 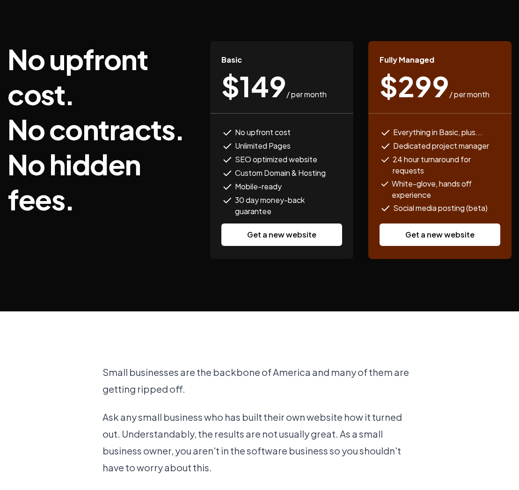 I want to click on span: Basic, so click(x=232, y=60).